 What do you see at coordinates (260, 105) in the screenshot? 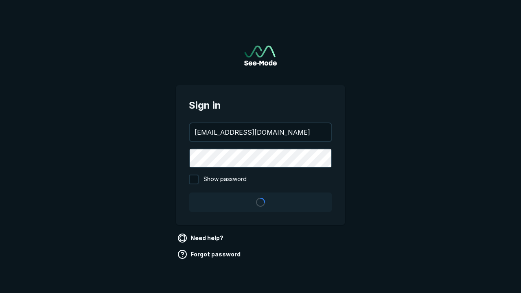
I see `span: Sign in` at bounding box center [260, 105].